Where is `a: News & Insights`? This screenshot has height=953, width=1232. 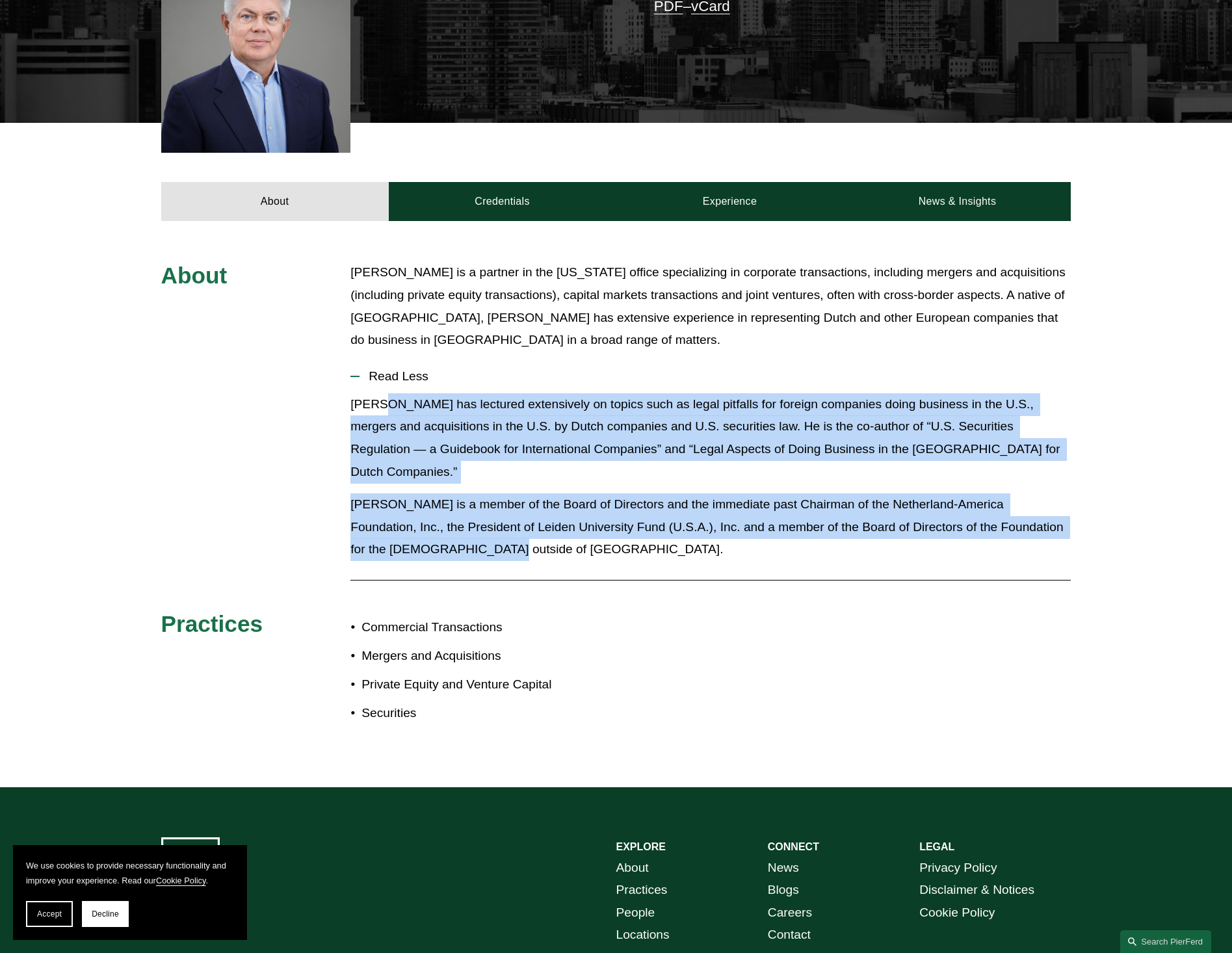 a: News & Insights is located at coordinates (957, 201).